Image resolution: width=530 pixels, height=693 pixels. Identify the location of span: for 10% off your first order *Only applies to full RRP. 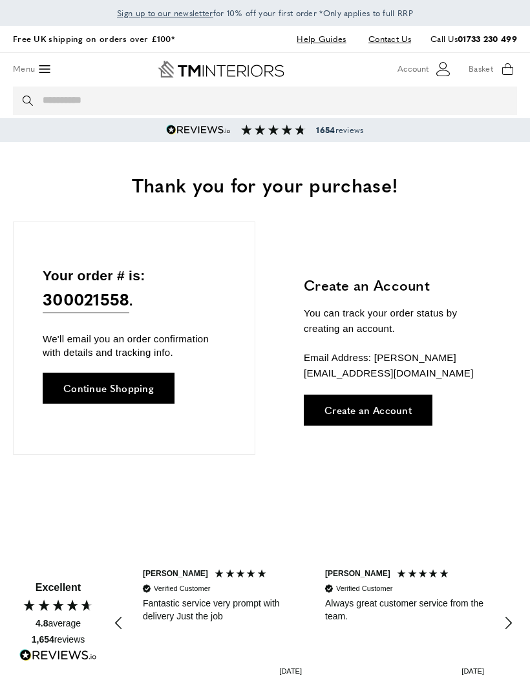
(265, 13).